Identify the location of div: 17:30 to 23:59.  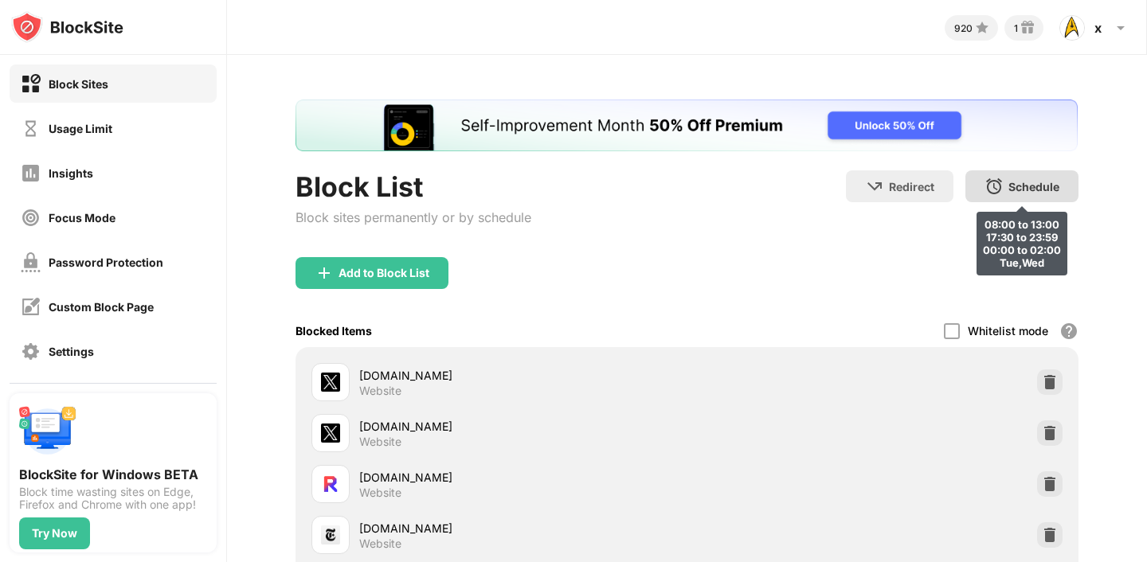
(1022, 237).